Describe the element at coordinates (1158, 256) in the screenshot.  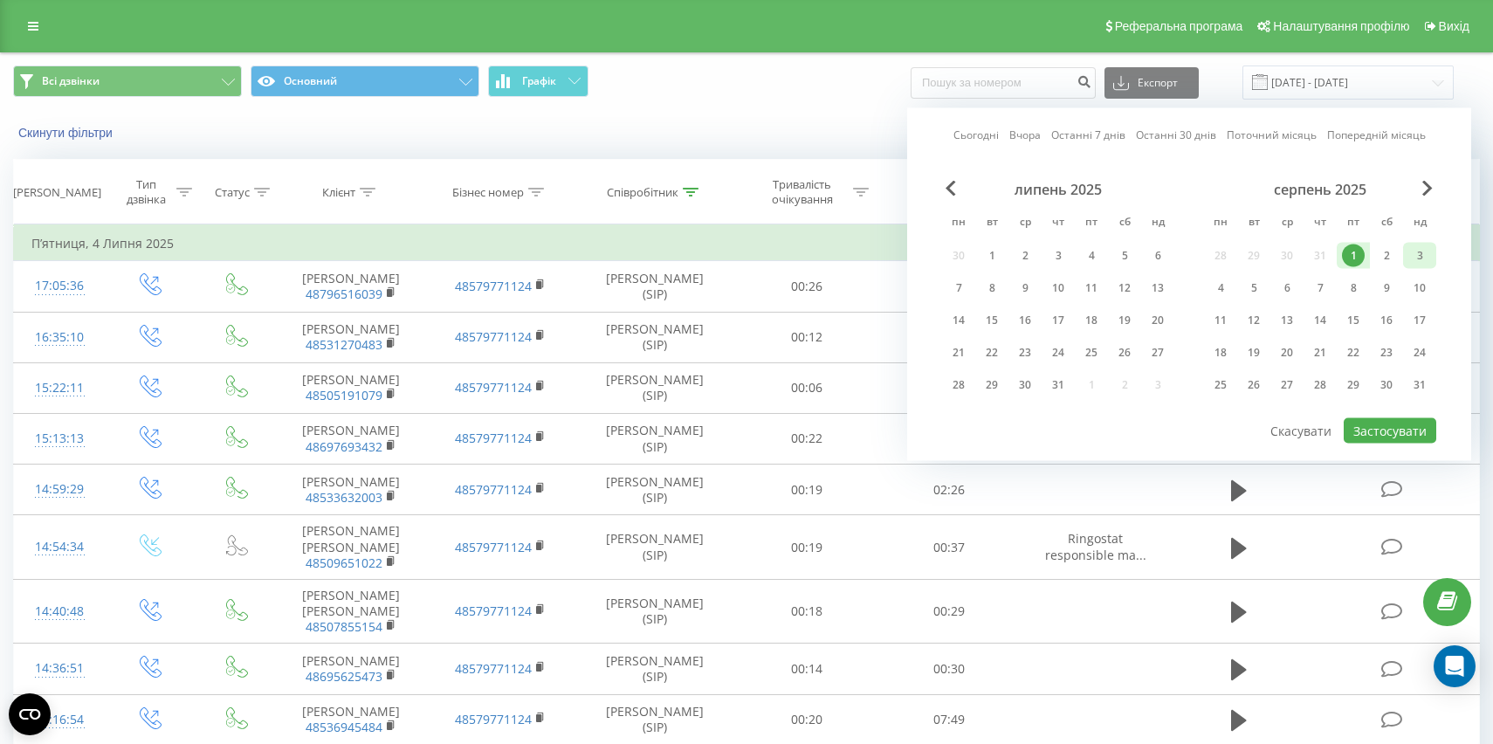
I see `div: нд 6 лип 2025 р.` at that location.